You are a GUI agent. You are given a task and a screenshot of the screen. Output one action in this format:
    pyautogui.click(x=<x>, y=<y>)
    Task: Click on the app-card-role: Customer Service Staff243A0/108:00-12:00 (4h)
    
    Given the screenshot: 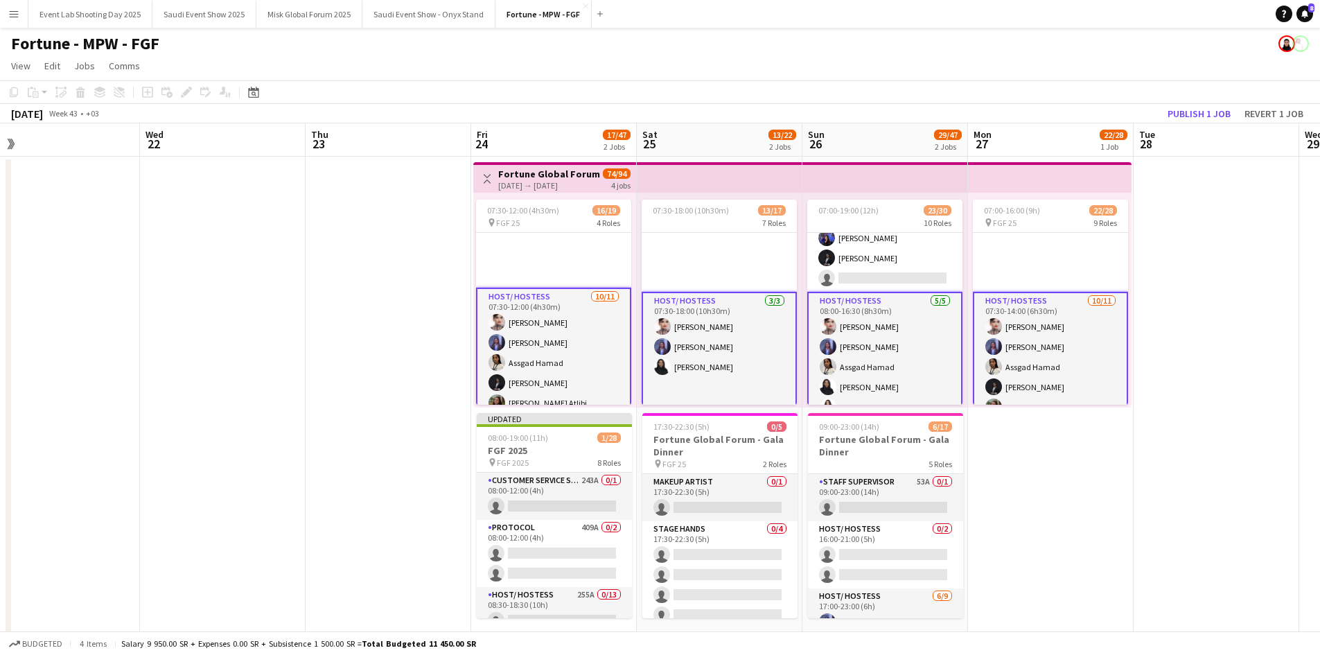 What is the action you would take?
    pyautogui.click(x=554, y=496)
    